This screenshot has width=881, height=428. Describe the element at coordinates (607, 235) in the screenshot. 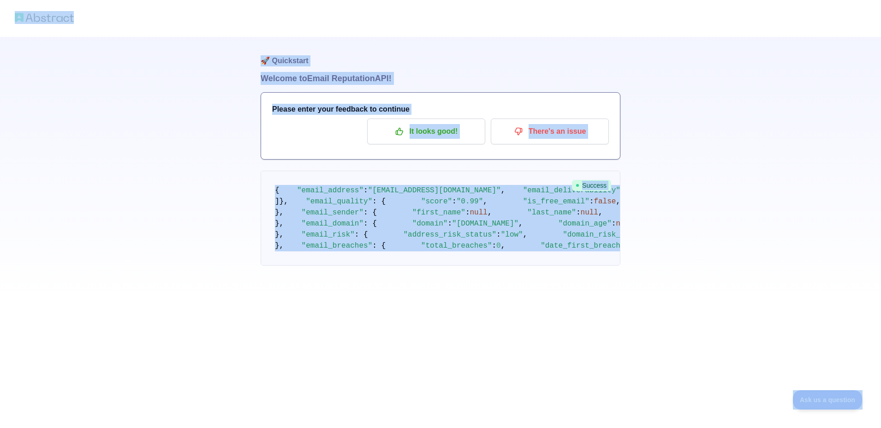

I see `span: "domain_risk_status"` at that location.